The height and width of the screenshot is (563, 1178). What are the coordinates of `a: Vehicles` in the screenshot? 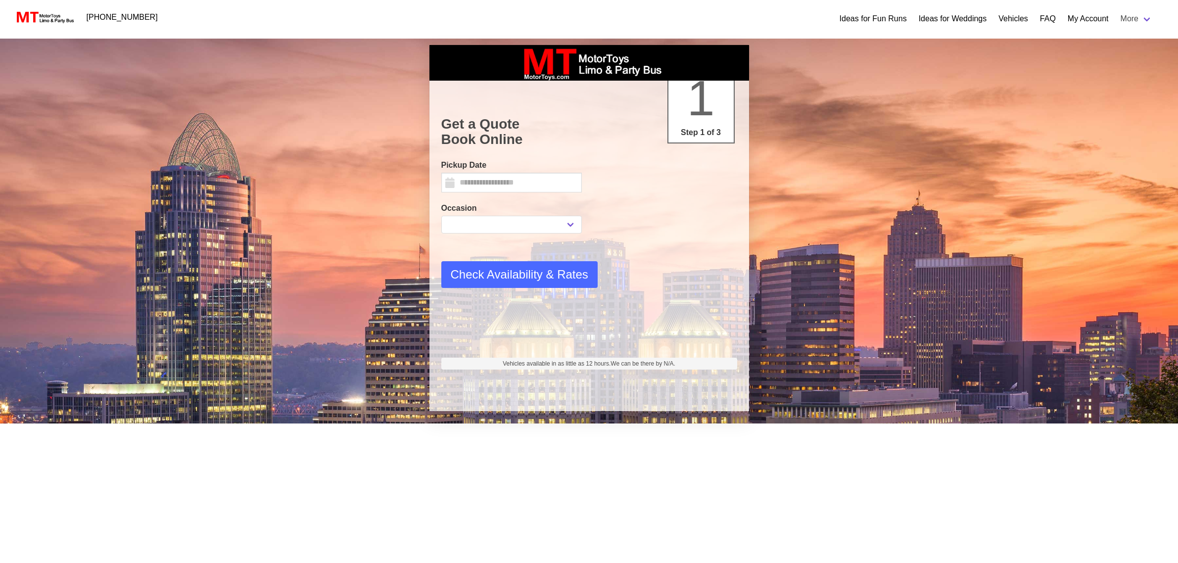 It's located at (1014, 19).